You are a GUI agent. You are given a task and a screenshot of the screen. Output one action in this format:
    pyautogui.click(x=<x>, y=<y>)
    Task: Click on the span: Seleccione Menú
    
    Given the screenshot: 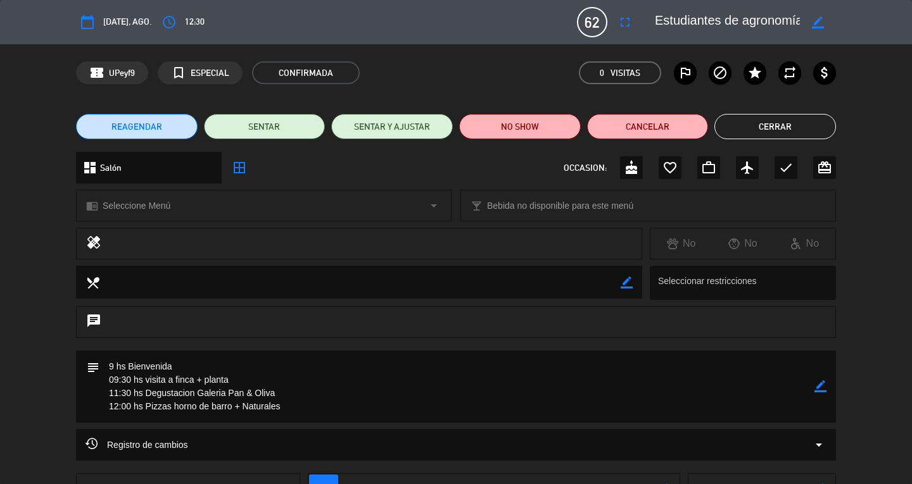 What is the action you would take?
    pyautogui.click(x=136, y=206)
    